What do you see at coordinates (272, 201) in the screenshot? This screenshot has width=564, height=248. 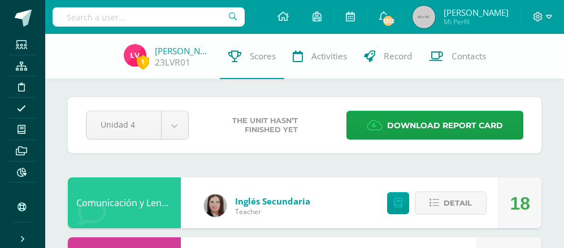 I see `a: Inglés Secundaria` at bounding box center [272, 201].